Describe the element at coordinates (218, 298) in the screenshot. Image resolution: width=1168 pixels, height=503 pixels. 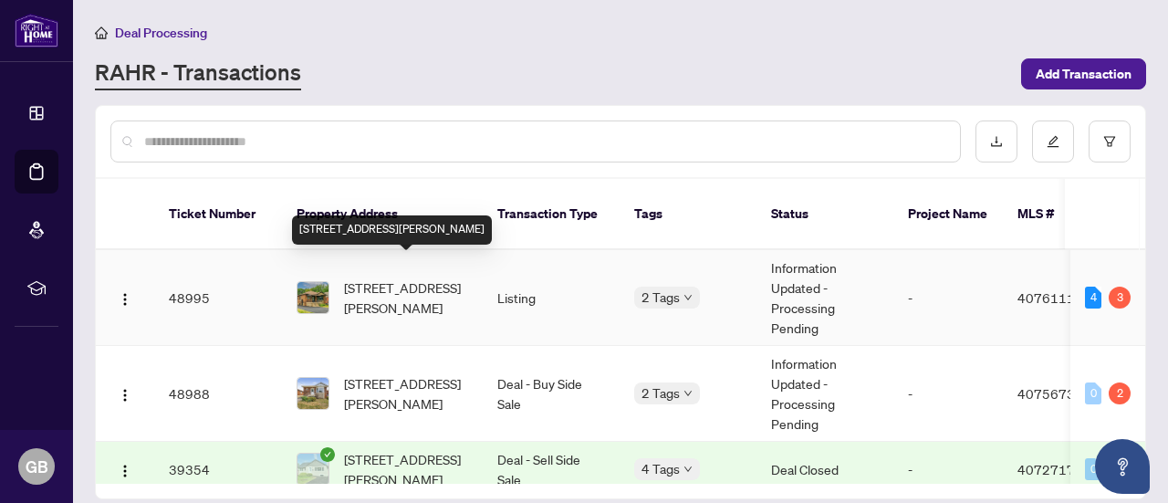
I see `td: 48995` at that location.